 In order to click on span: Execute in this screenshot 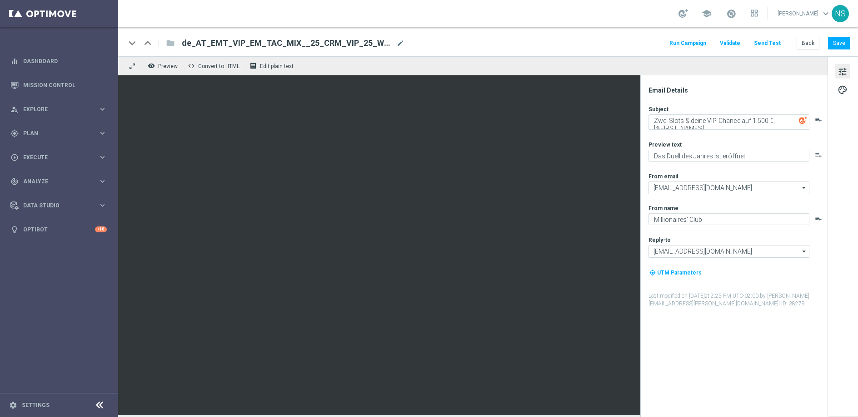, I will do `click(60, 158)`.